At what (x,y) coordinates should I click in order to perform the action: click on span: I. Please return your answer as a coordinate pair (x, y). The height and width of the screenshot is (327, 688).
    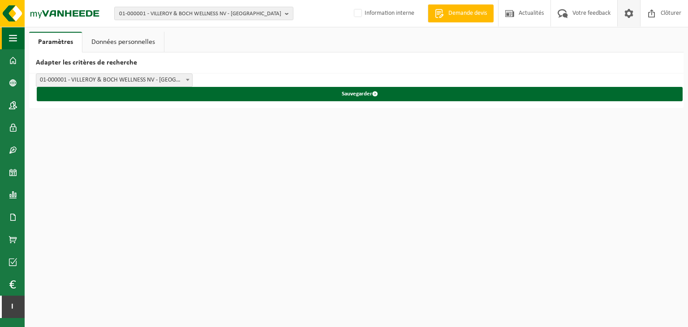
    Looking at the image, I should click on (12, 307).